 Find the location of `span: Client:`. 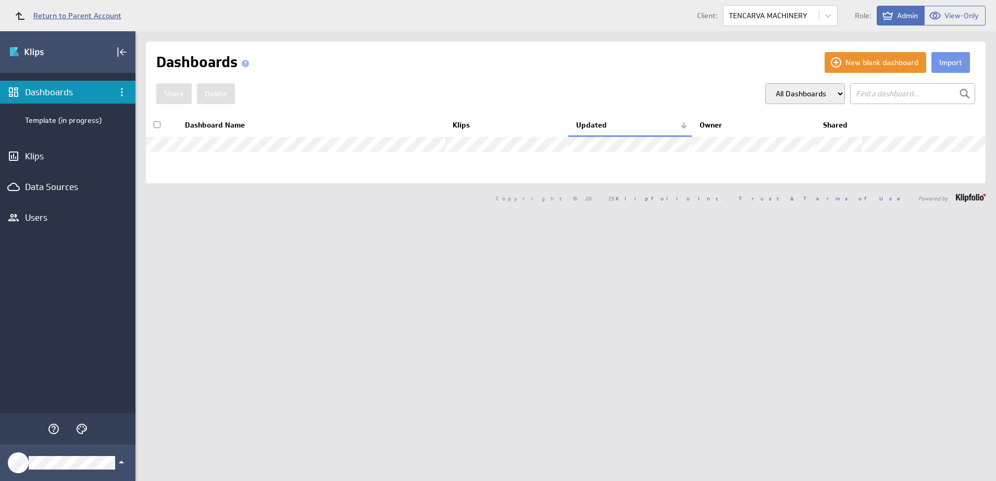

span: Client: is located at coordinates (707, 16).